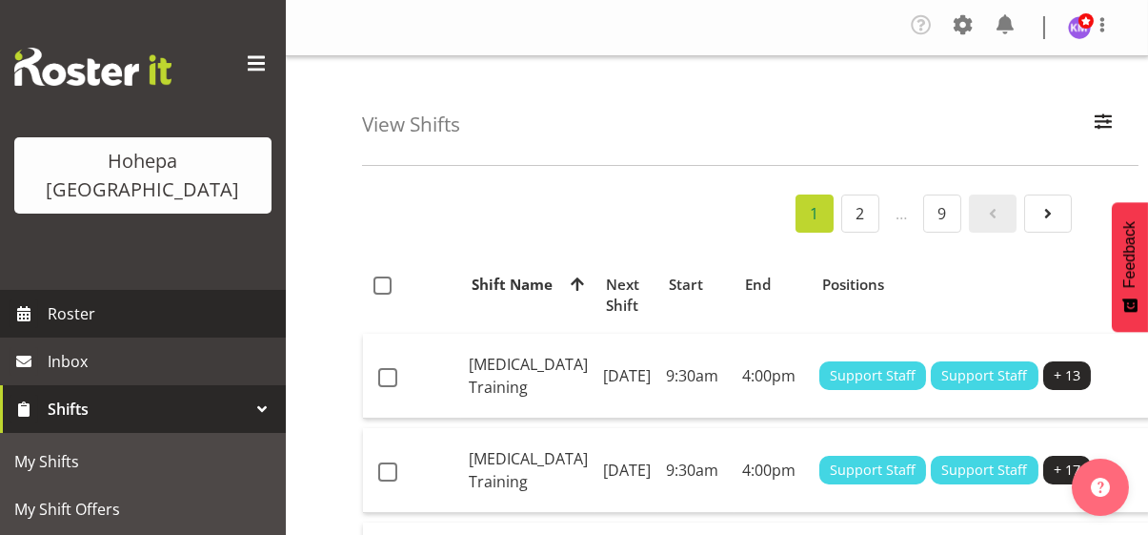 The width and height of the screenshot is (1148, 535). Describe the element at coordinates (143, 461) in the screenshot. I see `span: My Shifts` at that location.